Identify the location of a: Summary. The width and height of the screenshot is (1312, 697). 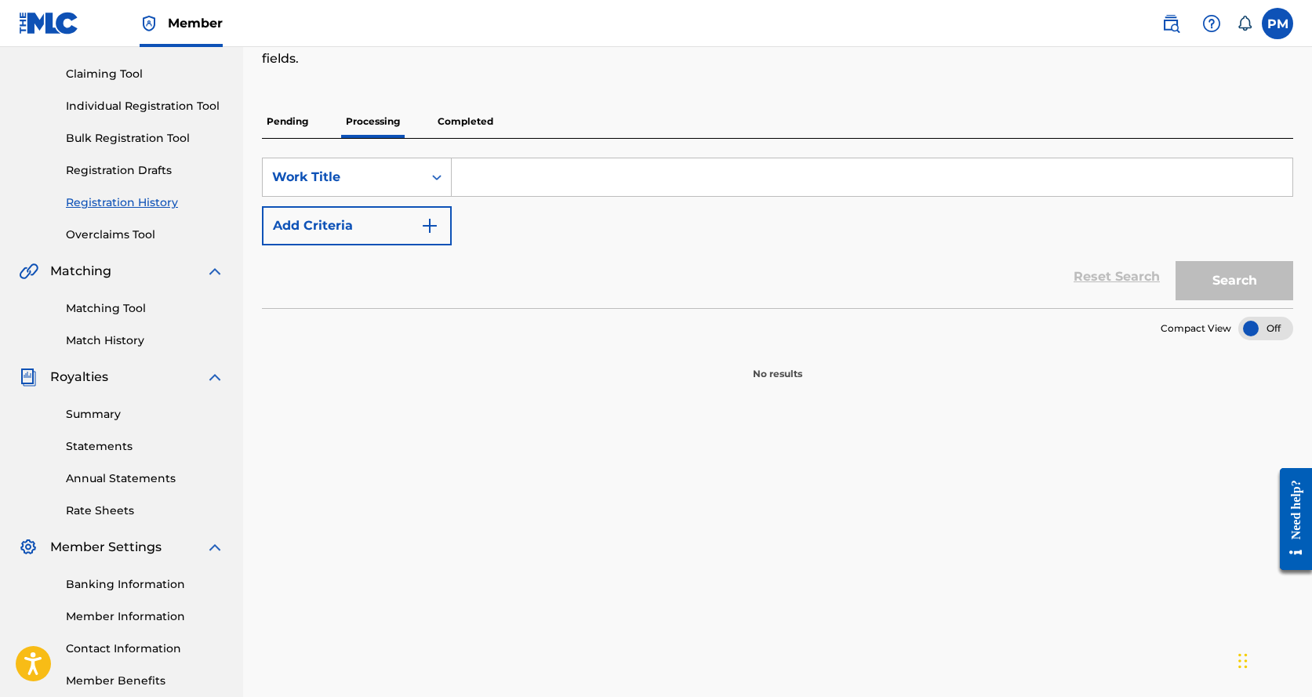
(145, 414).